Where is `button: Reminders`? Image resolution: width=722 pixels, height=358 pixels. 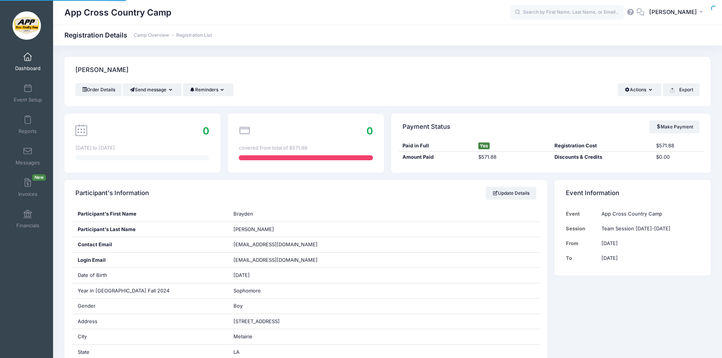 button: Reminders is located at coordinates (208, 90).